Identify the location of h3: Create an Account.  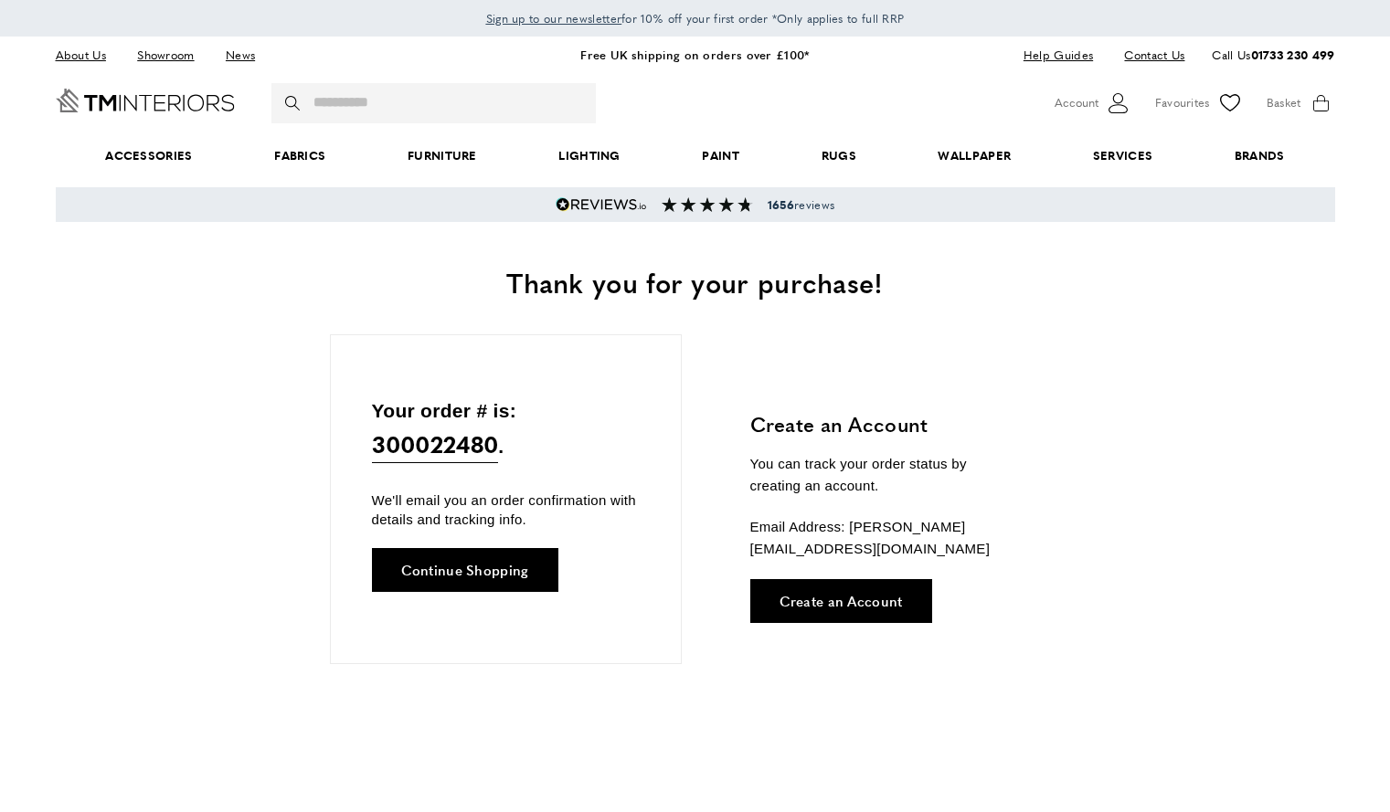
(884, 424).